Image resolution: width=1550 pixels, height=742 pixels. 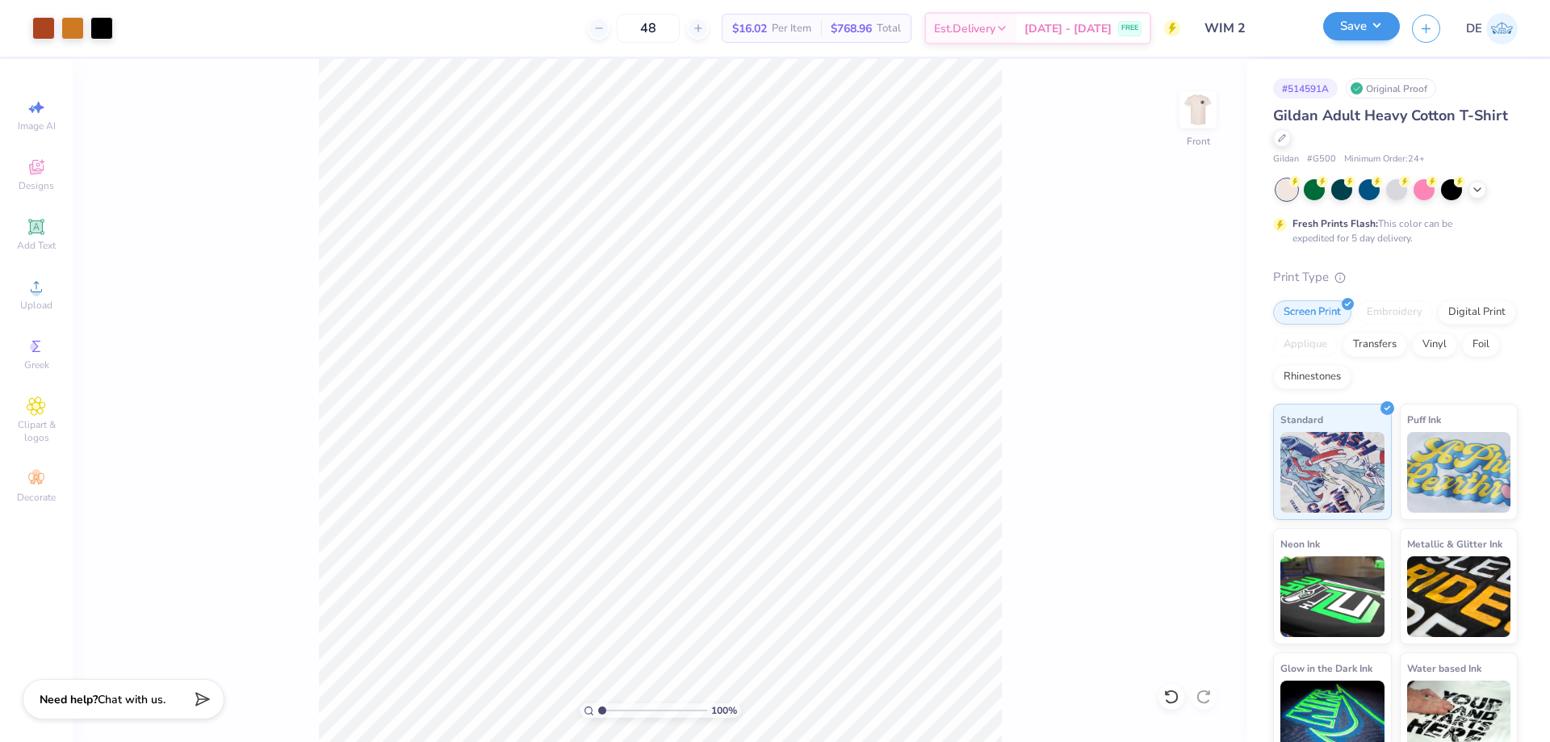 I want to click on span: Total, so click(x=889, y=28).